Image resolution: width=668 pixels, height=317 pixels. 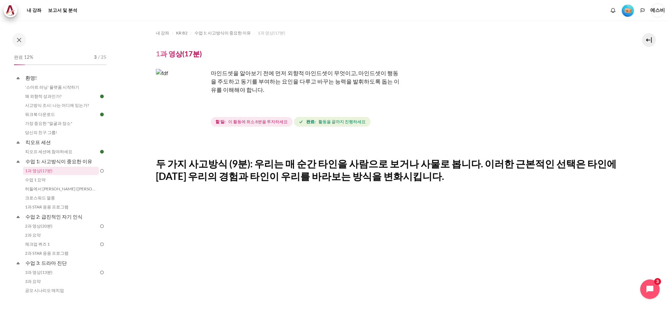 What do you see at coordinates (95, 57) in the screenshot?
I see `font: 3` at bounding box center [95, 57].